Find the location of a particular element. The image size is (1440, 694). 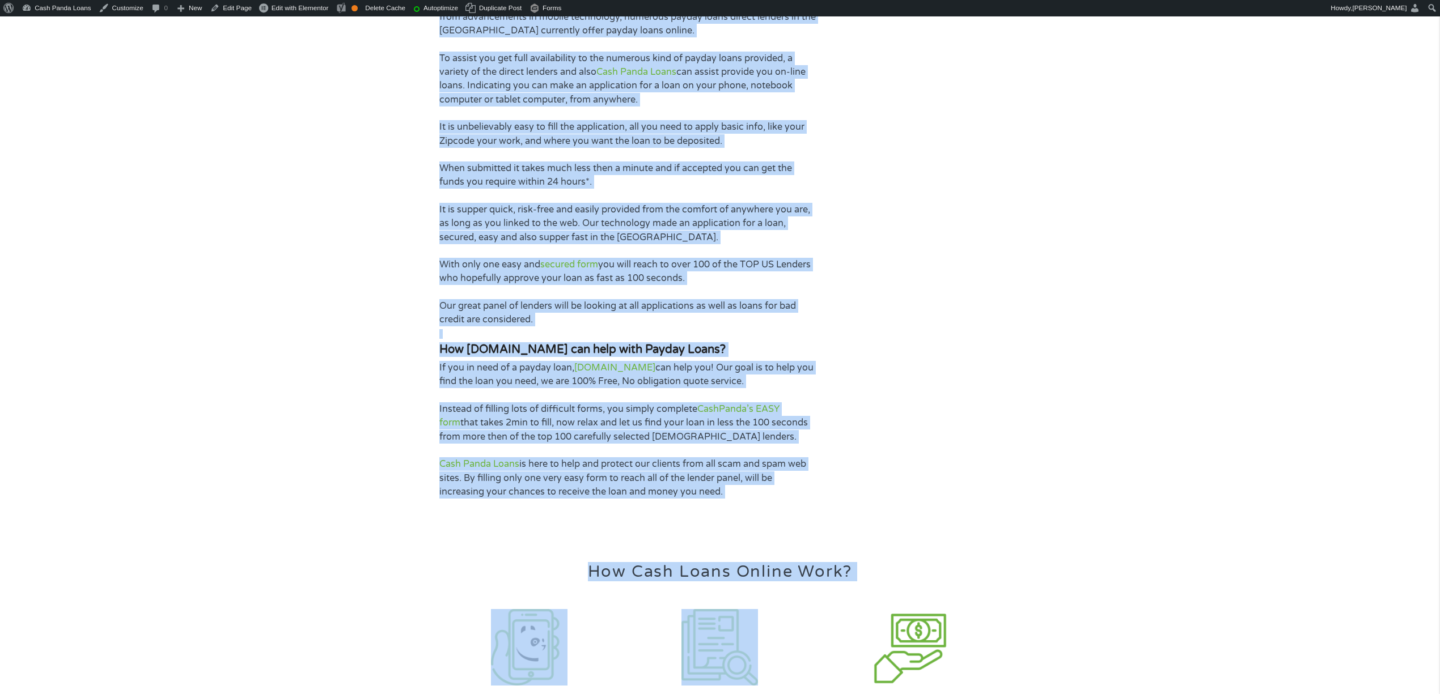

img: smartphone Panda payday loan is located at coordinates (529, 647).